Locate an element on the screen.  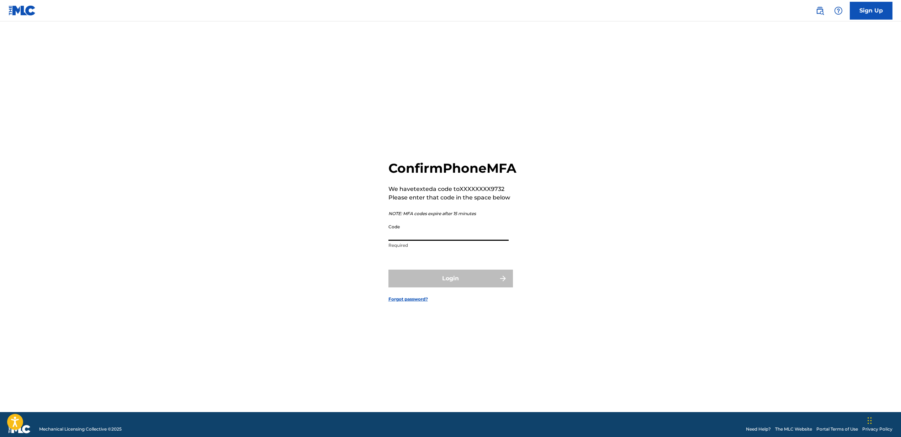
span: Mechanical Licensing Collective © 2025 is located at coordinates (80, 429).